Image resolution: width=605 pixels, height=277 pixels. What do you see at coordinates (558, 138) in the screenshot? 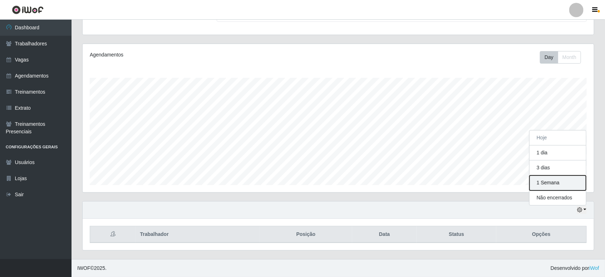
I see `button: Hoje` at bounding box center [558, 138].